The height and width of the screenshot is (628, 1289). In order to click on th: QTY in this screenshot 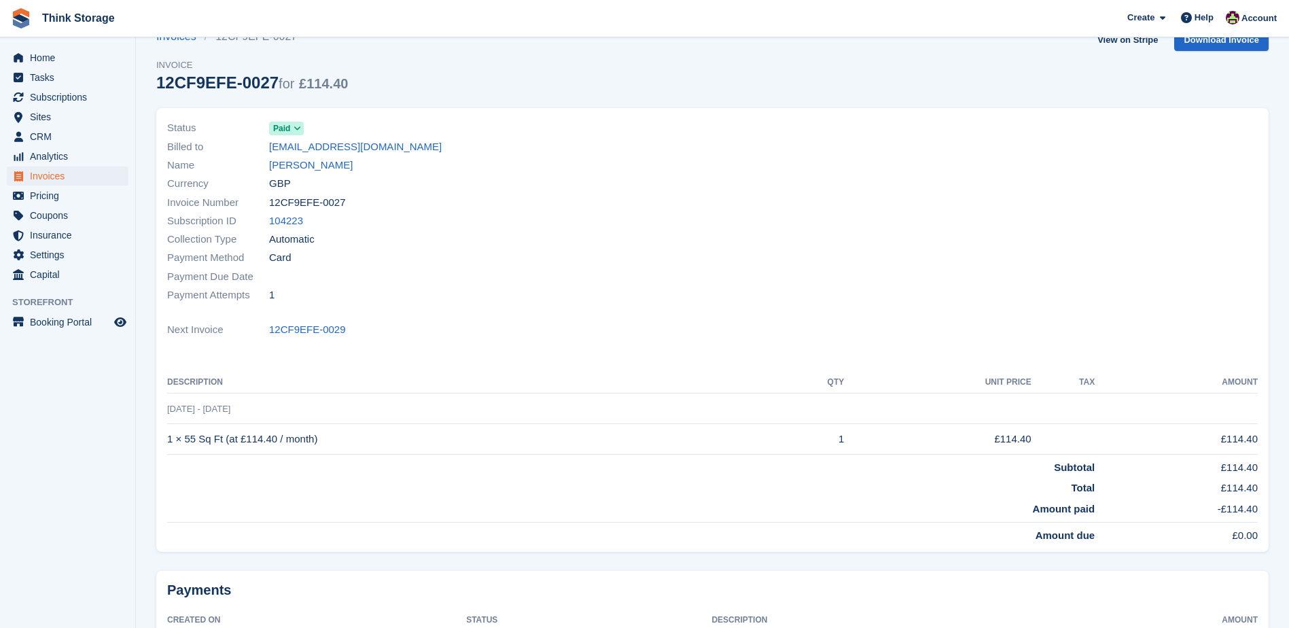, I will do `click(810, 383)`.